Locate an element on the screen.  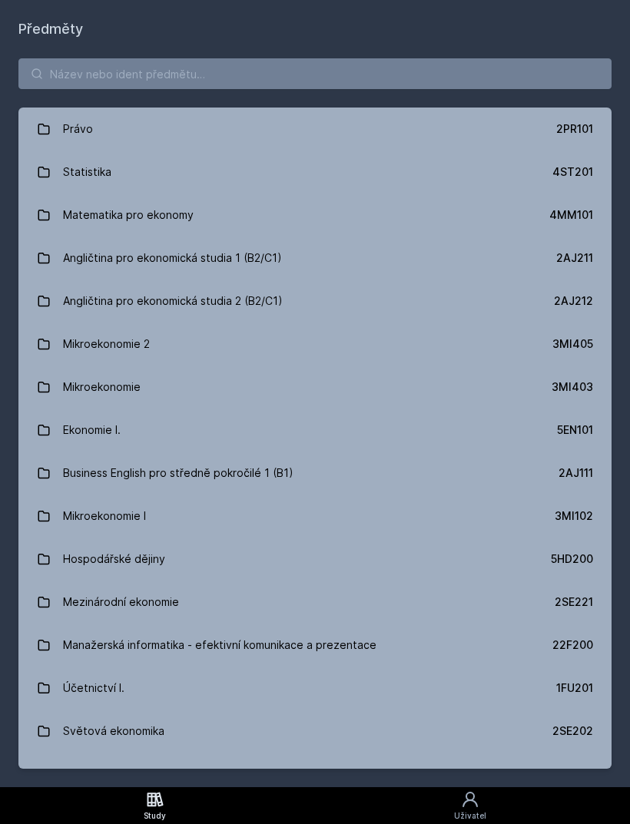
a: Ekonomie I. 5EN101 is located at coordinates (315, 430).